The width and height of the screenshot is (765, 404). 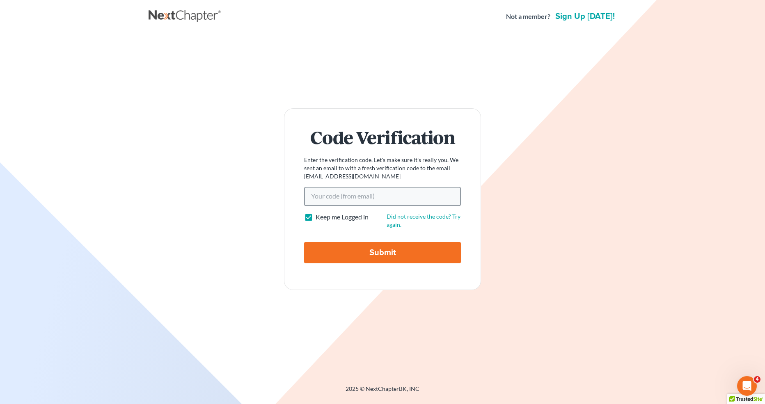 What do you see at coordinates (528, 16) in the screenshot?
I see `strong: Not a member?` at bounding box center [528, 16].